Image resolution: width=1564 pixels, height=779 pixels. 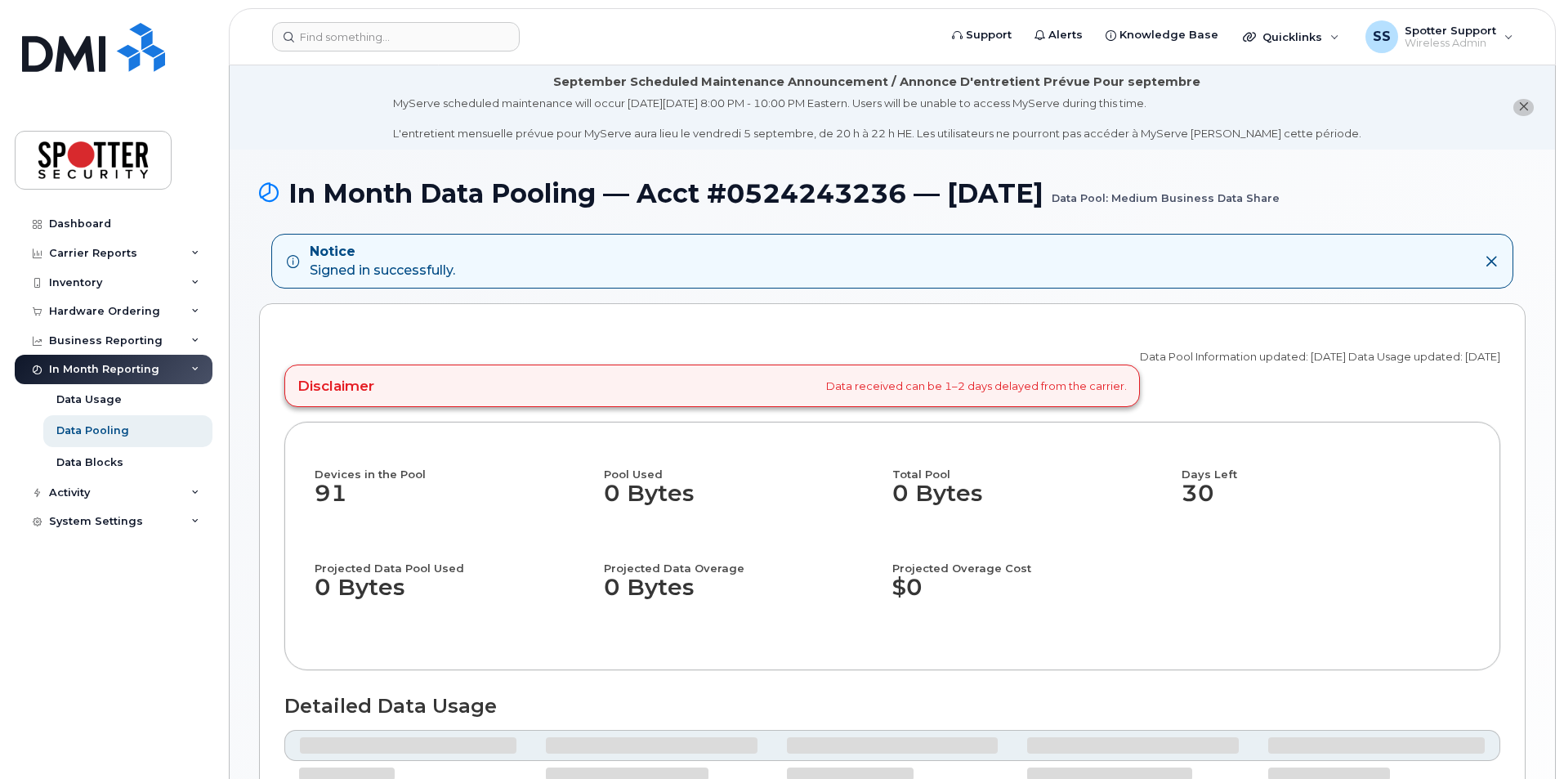 What do you see at coordinates (452, 560) in the screenshot?
I see `h4: Projected Data Pool Used` at bounding box center [452, 560].